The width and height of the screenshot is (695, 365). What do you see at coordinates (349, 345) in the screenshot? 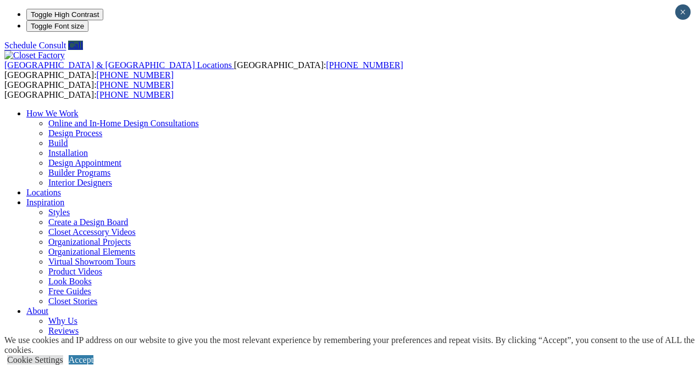
I see `div: We use cookies and IP address on our website to give you the most relevant experience by remember...` at bounding box center [349, 345].